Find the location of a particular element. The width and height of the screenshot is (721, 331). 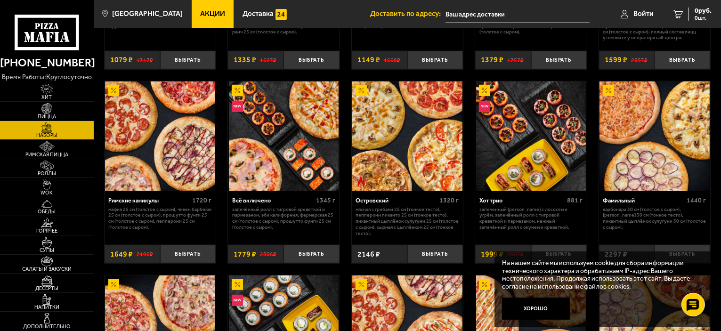

span: Акции is located at coordinates (212, 14).